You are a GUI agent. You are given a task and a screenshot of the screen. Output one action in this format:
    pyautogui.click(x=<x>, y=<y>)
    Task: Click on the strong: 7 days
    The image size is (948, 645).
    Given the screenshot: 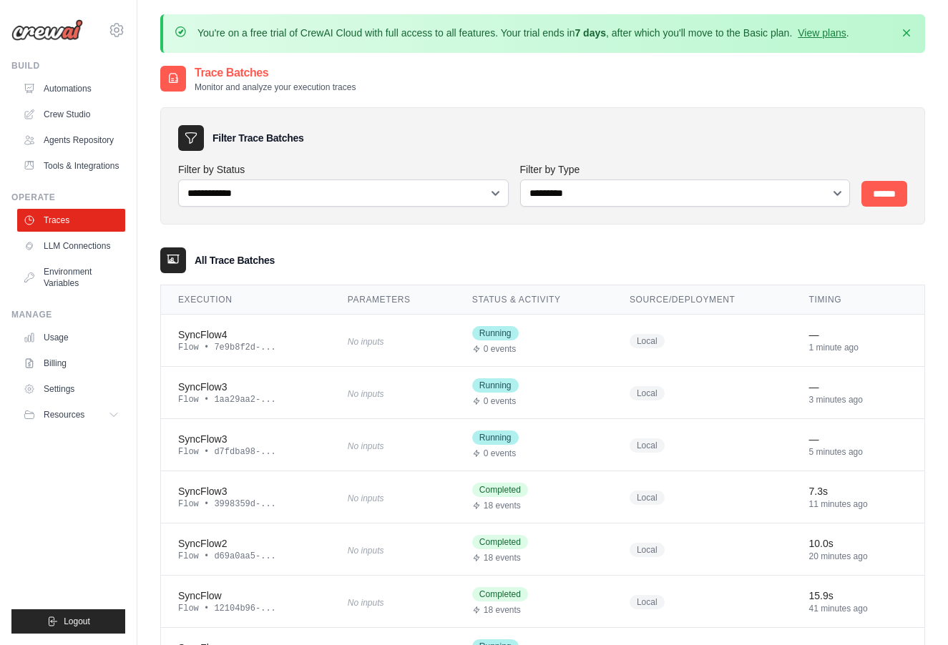 What is the action you would take?
    pyautogui.click(x=590, y=33)
    